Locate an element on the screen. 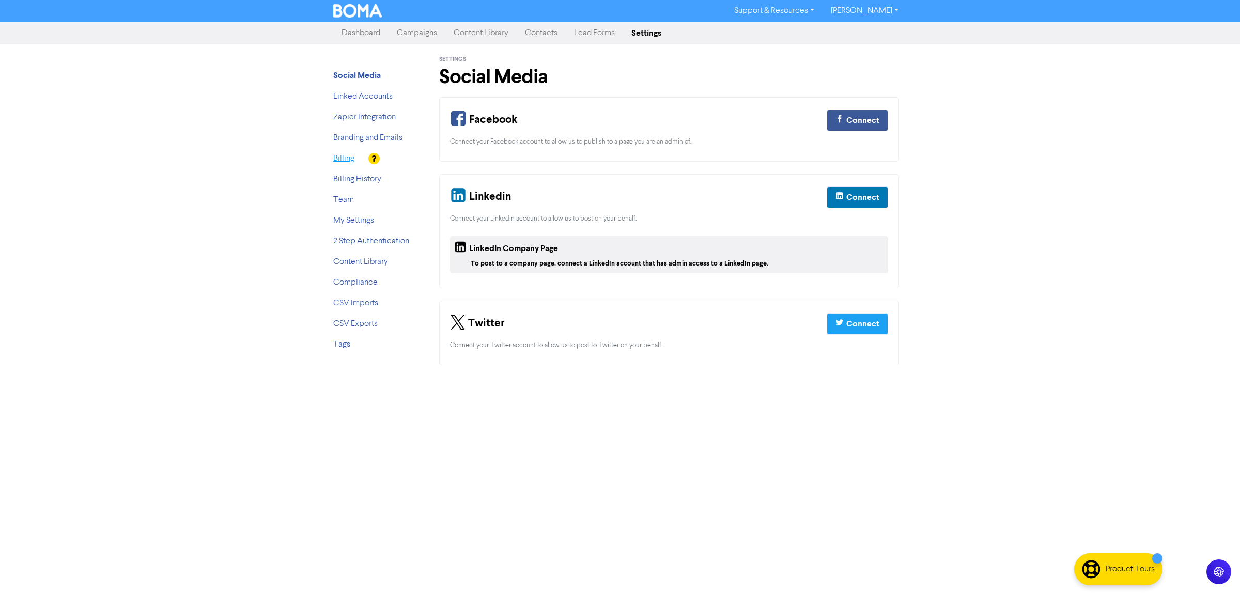 This screenshot has height=593, width=1240. div: Linkedin is located at coordinates (480, 197).